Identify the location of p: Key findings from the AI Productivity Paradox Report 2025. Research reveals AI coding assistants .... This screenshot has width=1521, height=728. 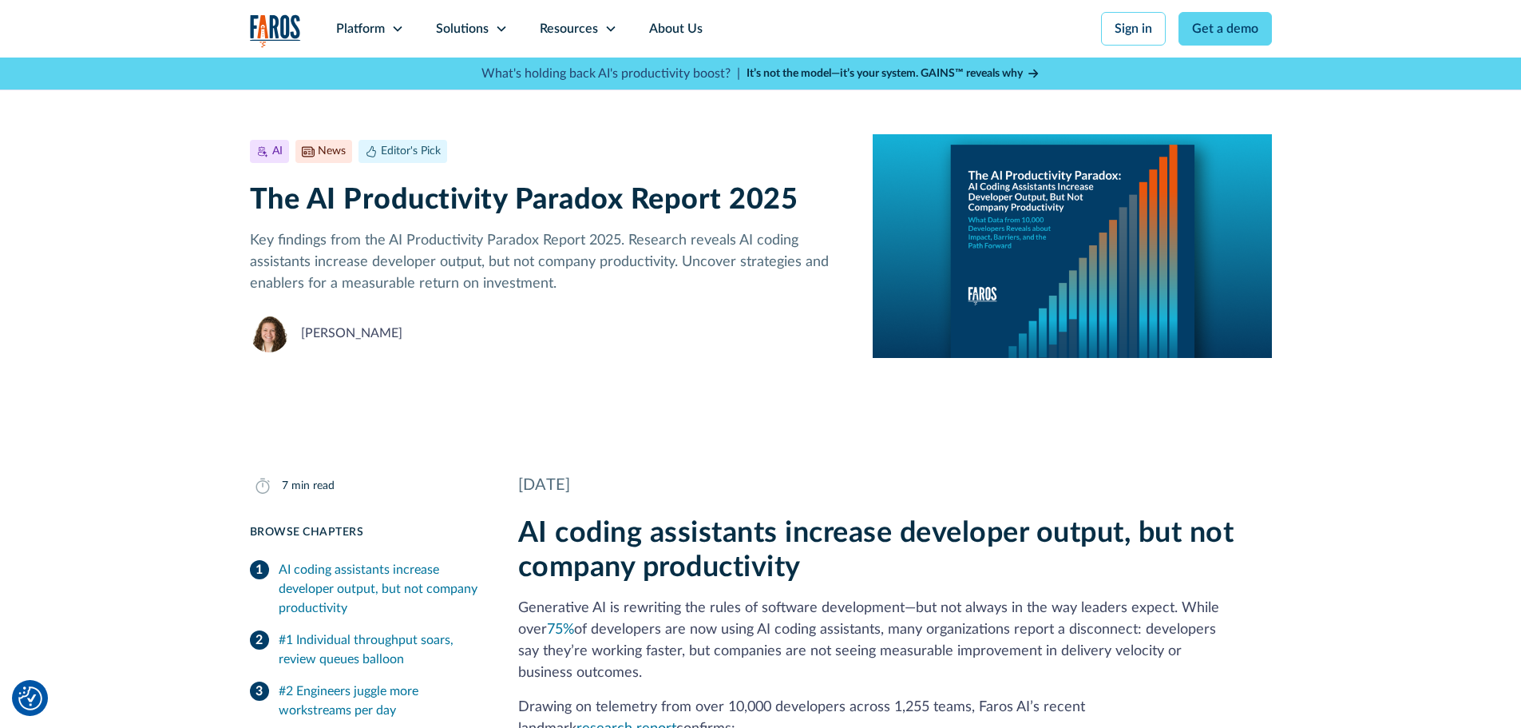
(549, 262).